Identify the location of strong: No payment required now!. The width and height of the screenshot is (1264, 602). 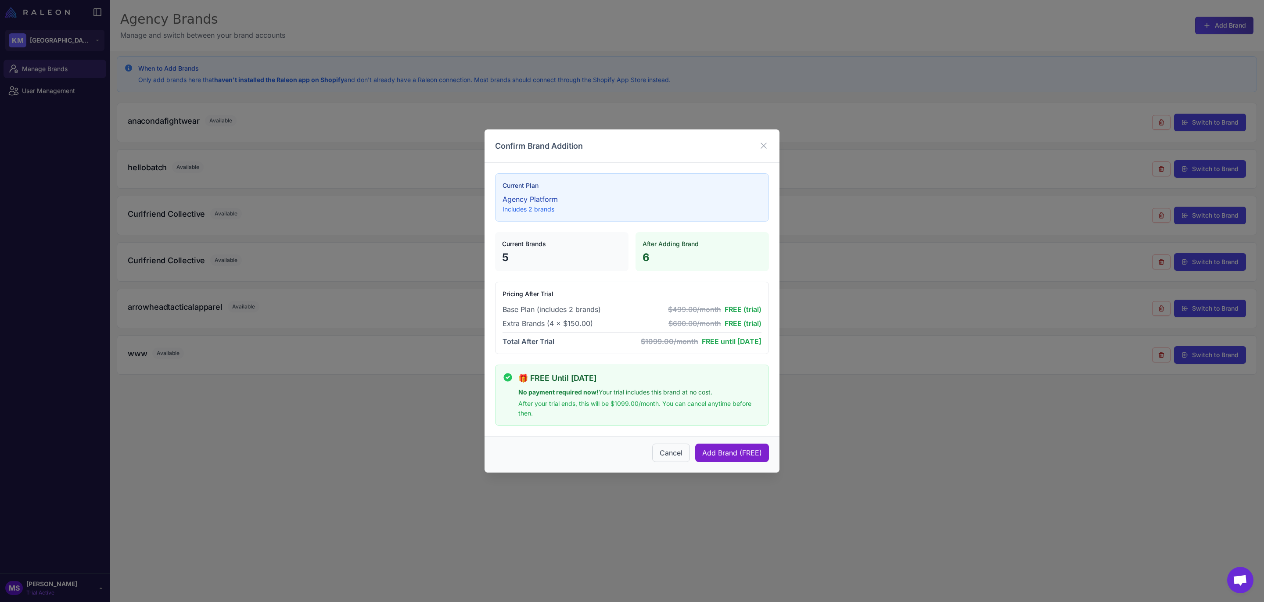
(558, 392).